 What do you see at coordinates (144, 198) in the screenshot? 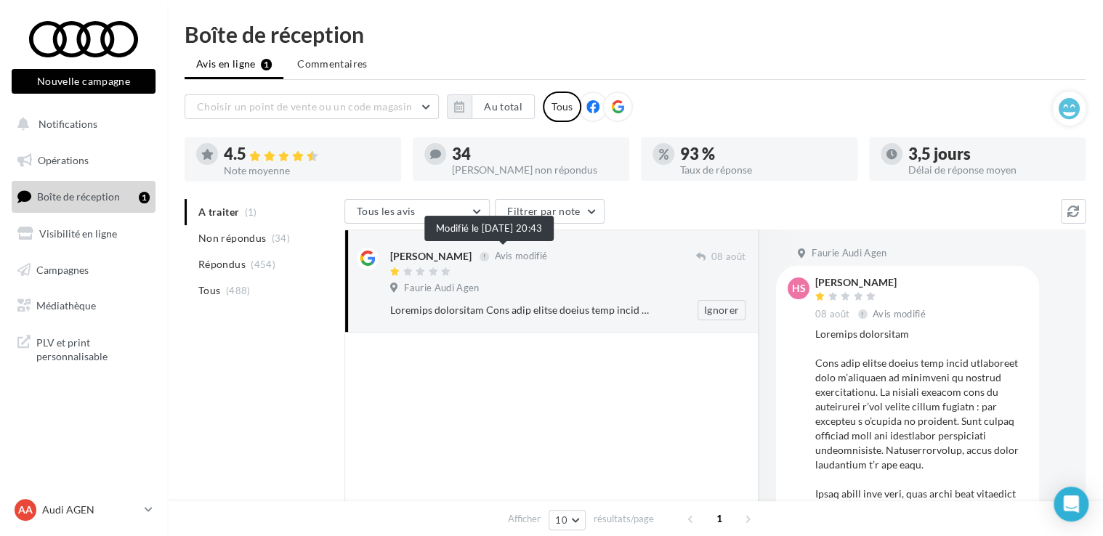
I see `div: 1` at bounding box center [144, 198].